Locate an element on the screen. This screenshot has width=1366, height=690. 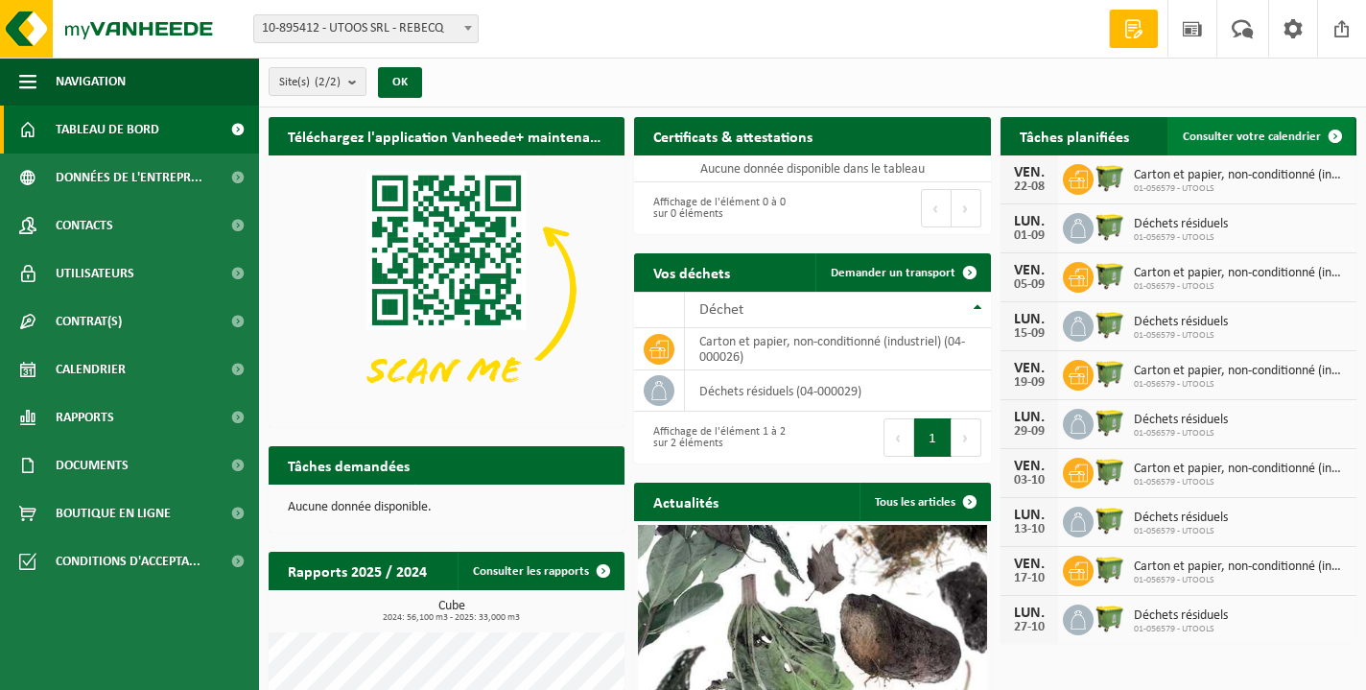
span: Tableau de bord is located at coordinates (107, 130).